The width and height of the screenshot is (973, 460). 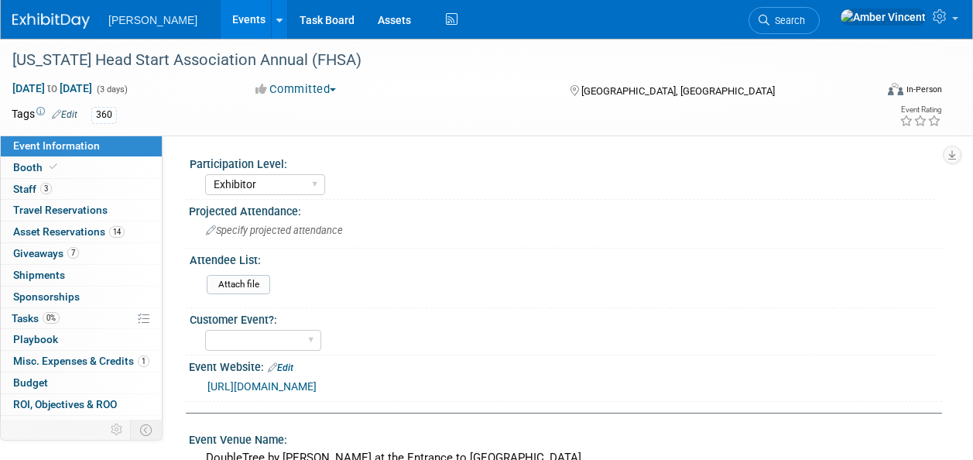 I want to click on span: 7, so click(x=73, y=252).